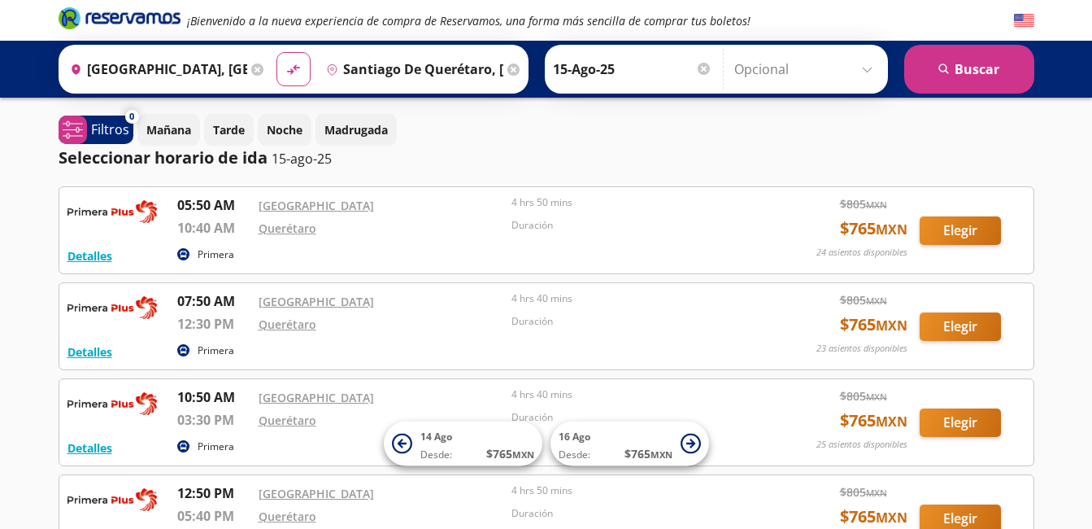 The width and height of the screenshot is (1092, 529). I want to click on p: 05:40 PM, so click(214, 516).